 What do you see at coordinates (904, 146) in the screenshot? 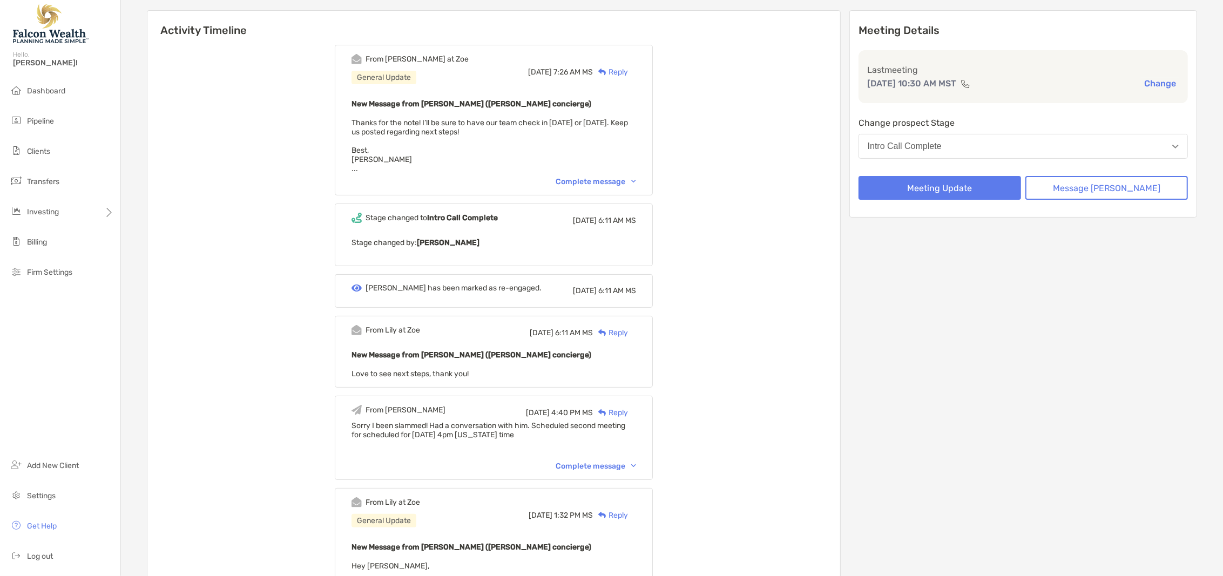
I see `div: Intro Call Complete` at bounding box center [904, 146].